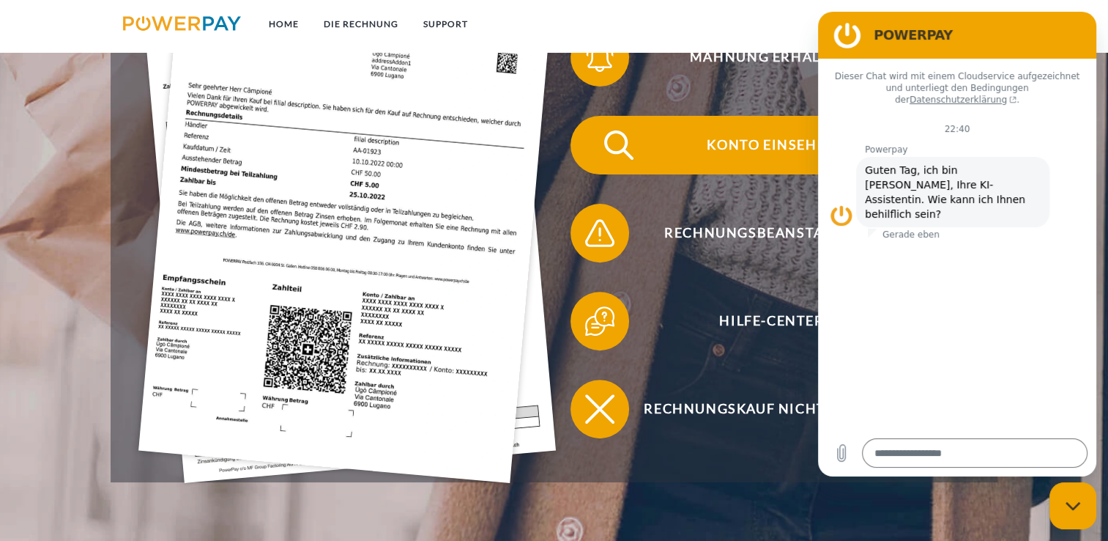 This screenshot has width=1108, height=541. I want to click on span: Rechnungsbeanstandung, so click(772, 233).